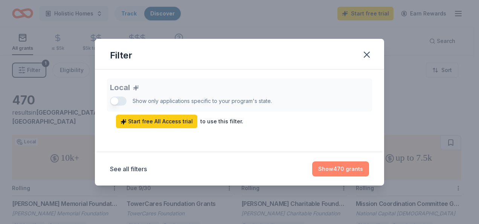 The image size is (479, 224). What do you see at coordinates (222, 121) in the screenshot?
I see `div: to use this filter.` at bounding box center [222, 121].